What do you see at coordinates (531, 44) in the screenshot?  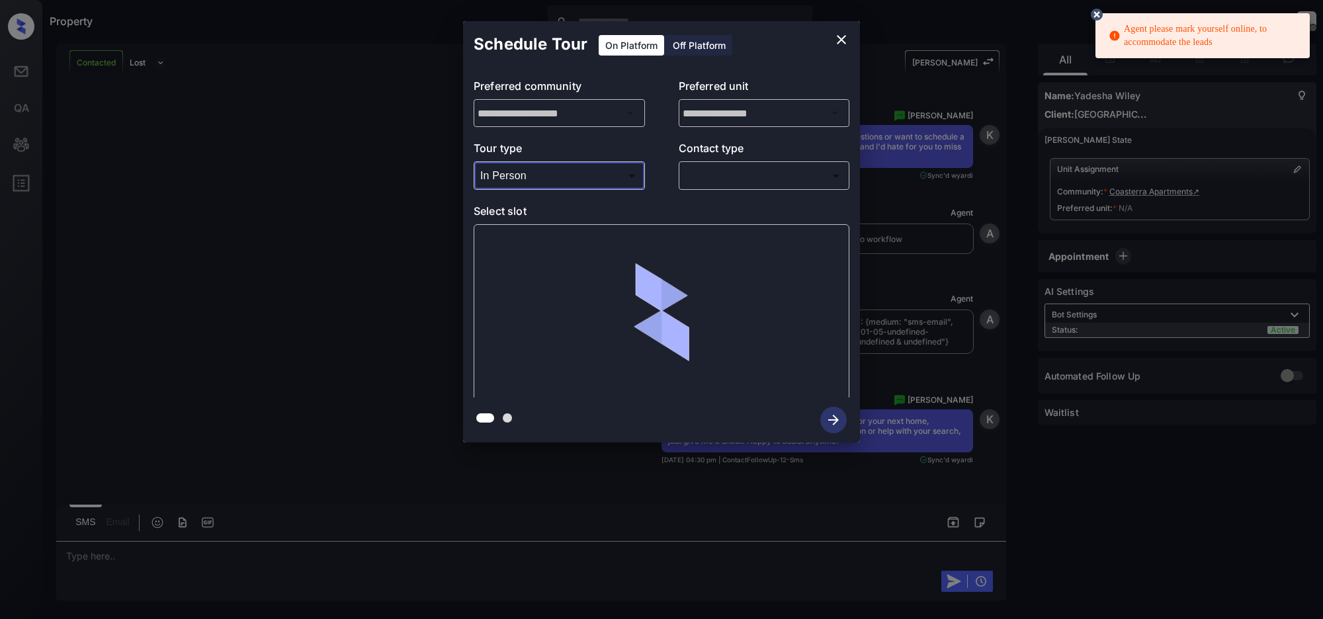 I see `h2: Schedule Tour` at bounding box center [531, 44].